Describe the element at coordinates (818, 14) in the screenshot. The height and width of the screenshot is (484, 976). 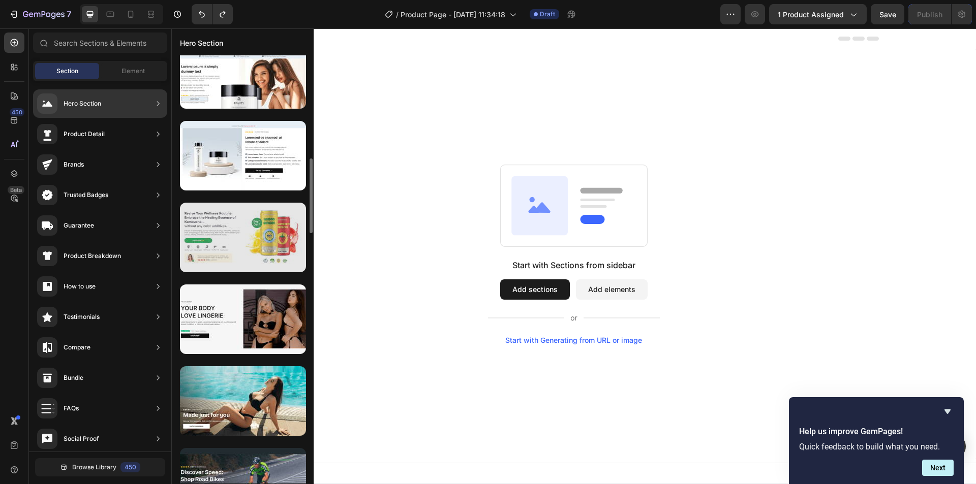
I see `button: 1 product assigned` at that location.